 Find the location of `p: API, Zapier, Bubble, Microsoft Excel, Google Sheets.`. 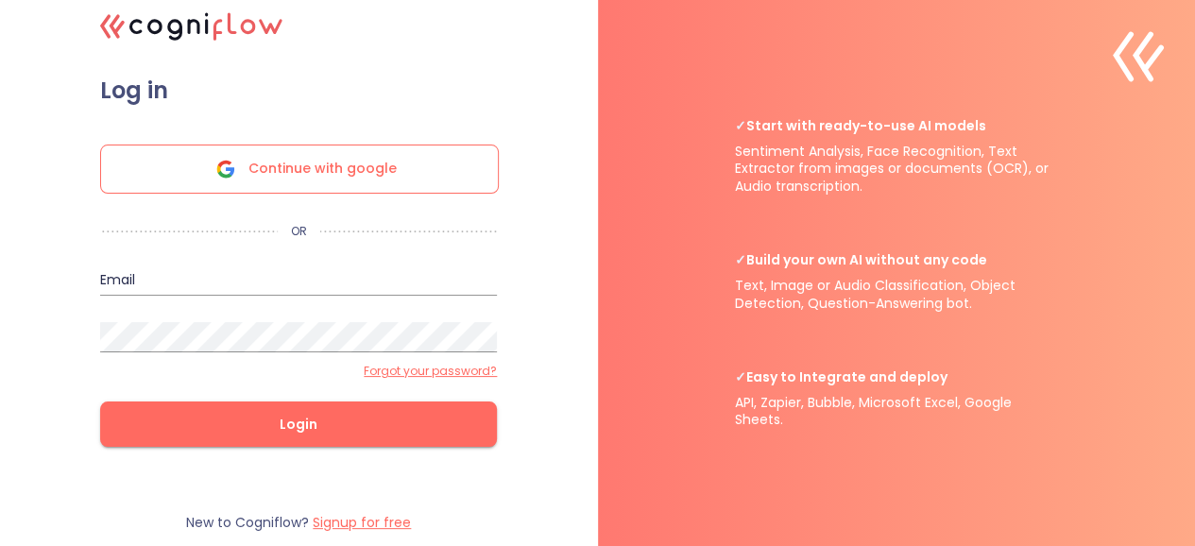

p: API, Zapier, Bubble, Microsoft Excel, Google Sheets. is located at coordinates (897, 399).